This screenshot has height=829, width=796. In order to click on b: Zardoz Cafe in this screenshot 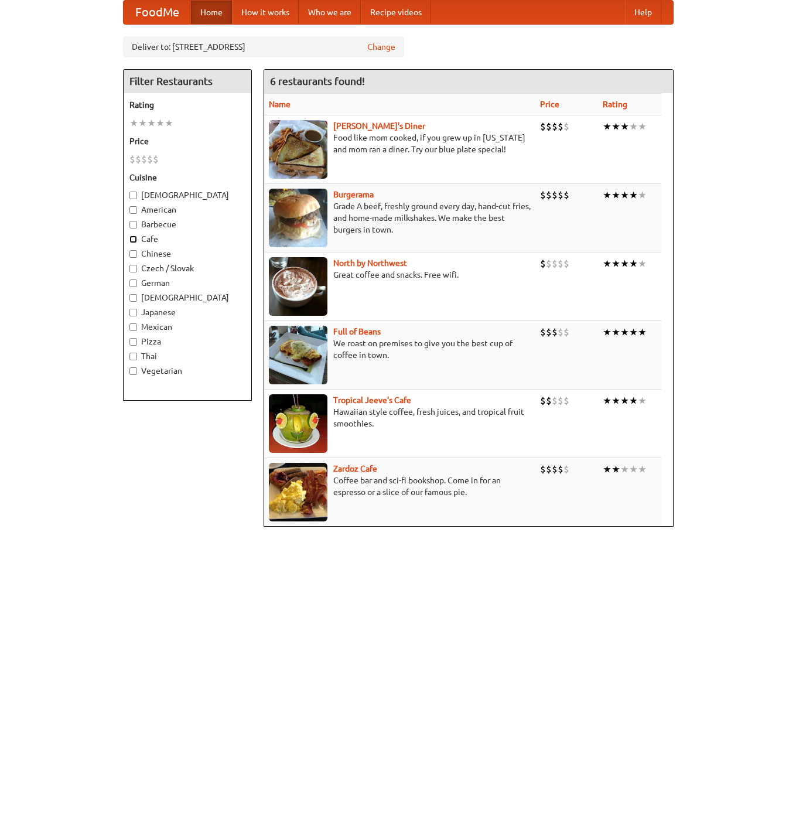, I will do `click(355, 469)`.